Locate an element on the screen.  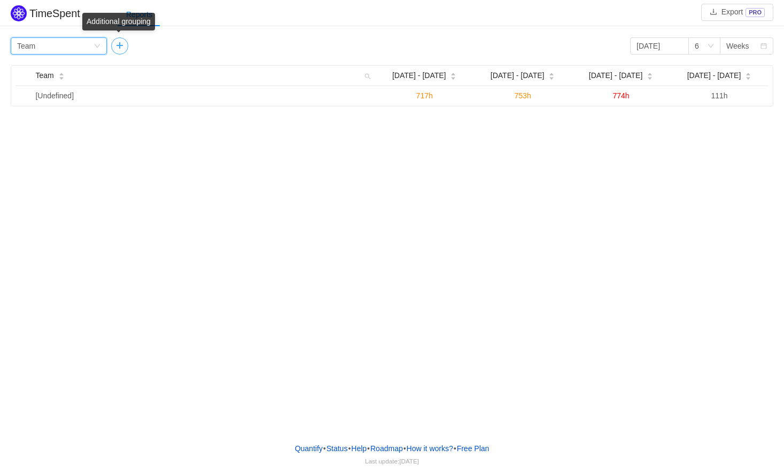
span: 111h is located at coordinates (719, 96).